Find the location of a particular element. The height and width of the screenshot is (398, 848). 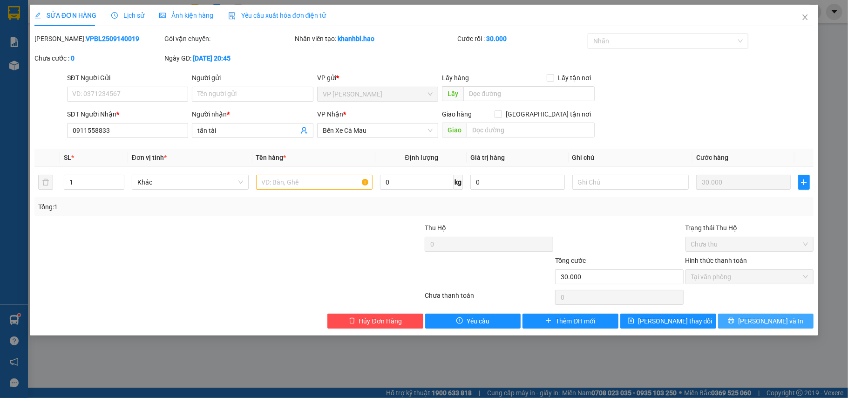

b: 0 is located at coordinates (73, 58).